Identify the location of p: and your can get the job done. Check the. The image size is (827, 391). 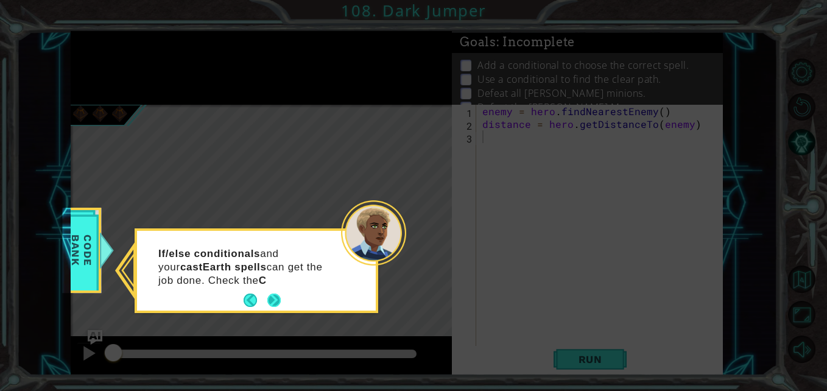
(249, 267).